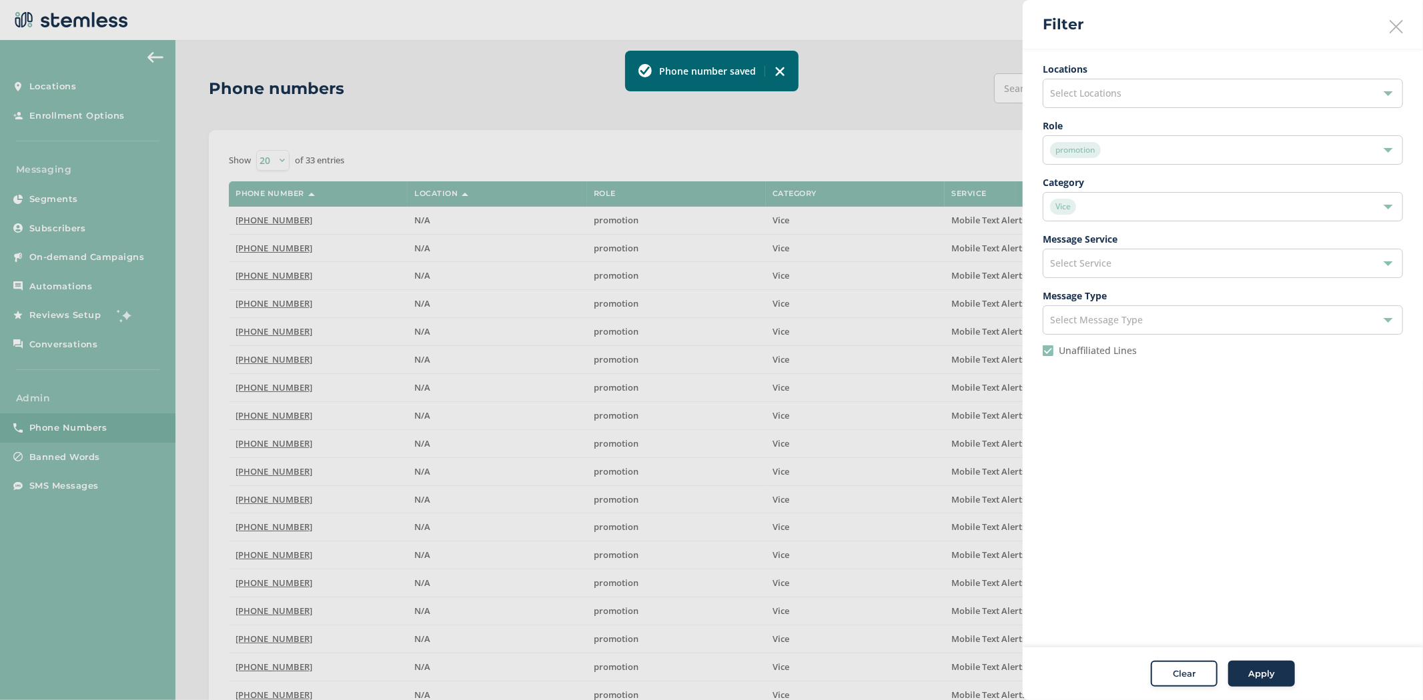 The image size is (1423, 700). What do you see at coordinates (1184, 674) in the screenshot?
I see `span: Clear` at bounding box center [1184, 674].